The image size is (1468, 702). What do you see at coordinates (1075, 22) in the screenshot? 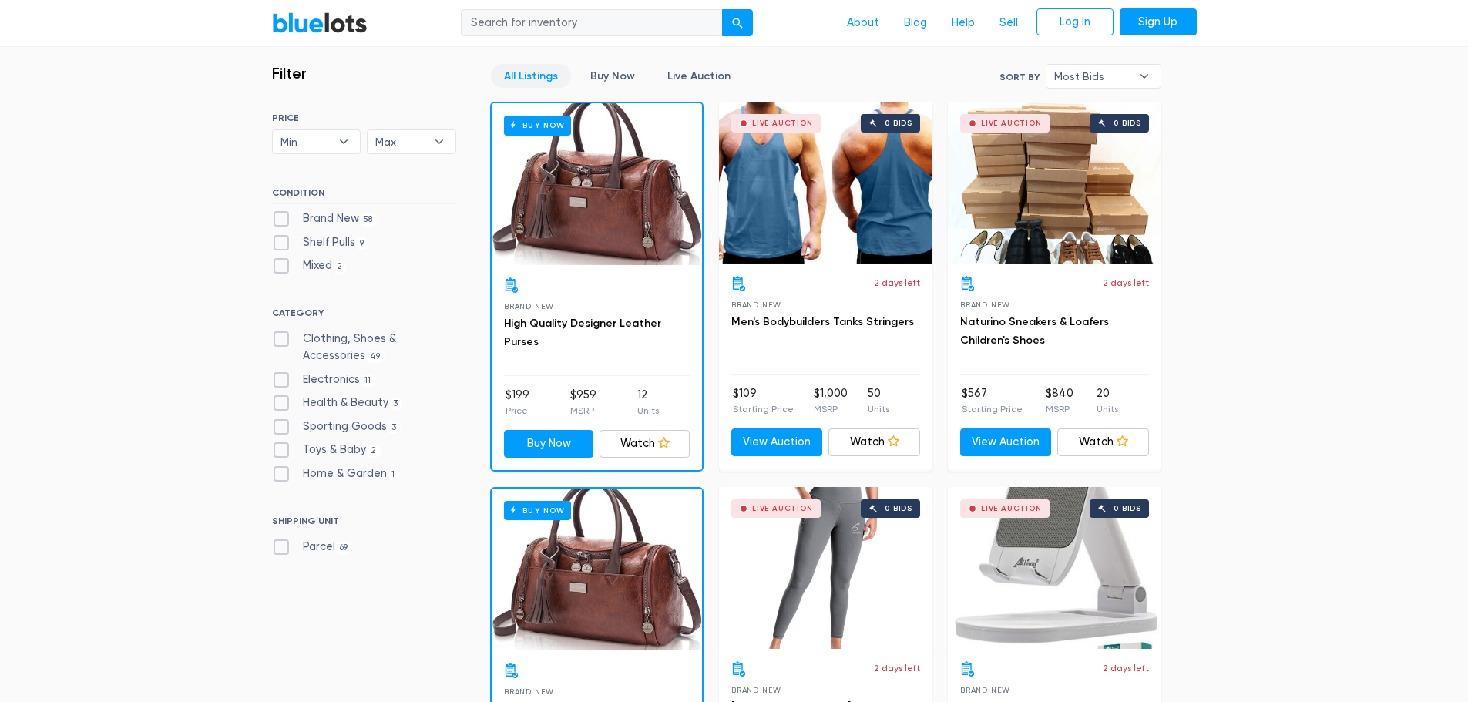
I see `a: Log In` at bounding box center [1075, 22].